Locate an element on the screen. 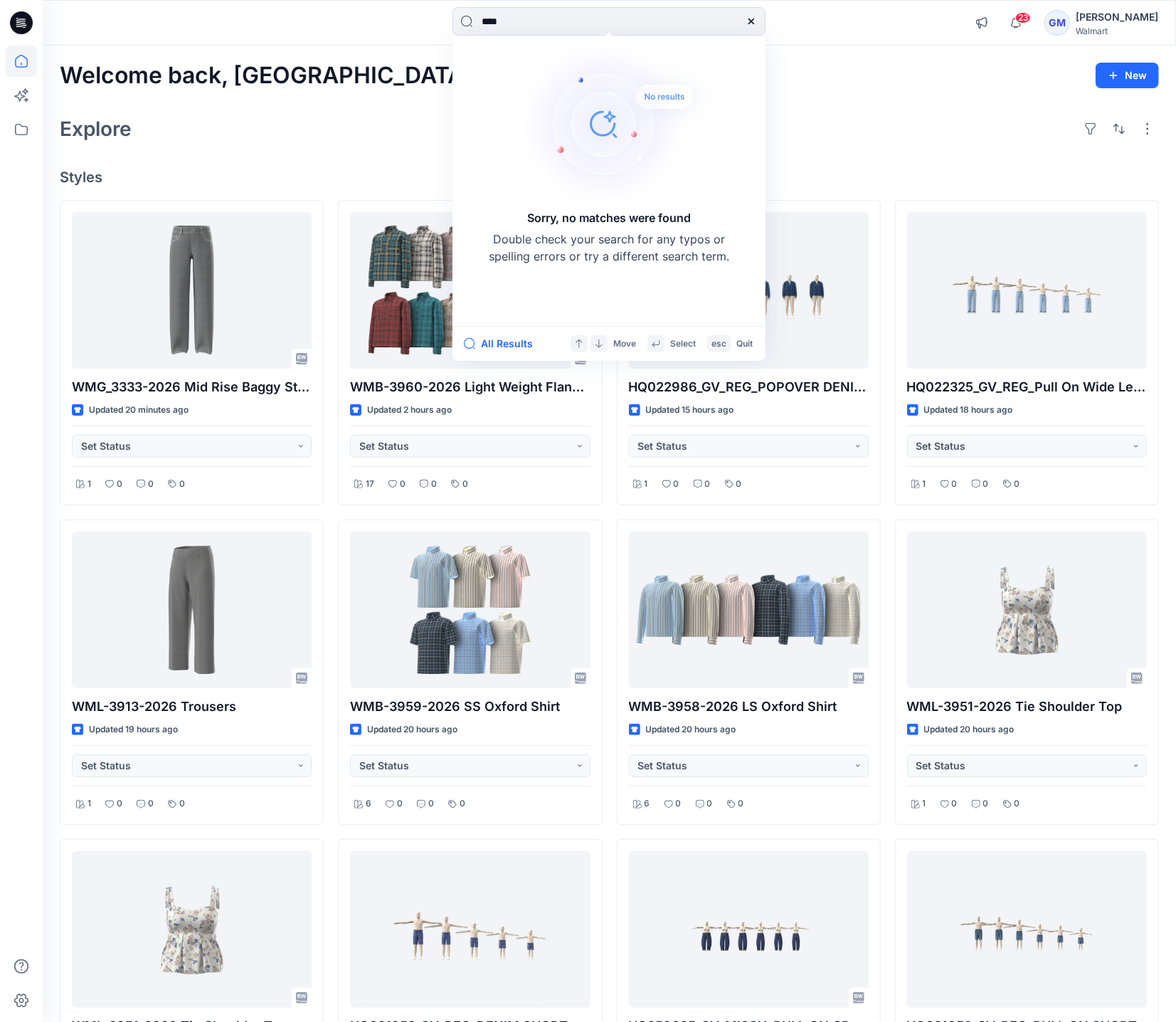  a: HQ259625_GV_MISSY_PULL ON CROP BARREL is located at coordinates (748, 930).